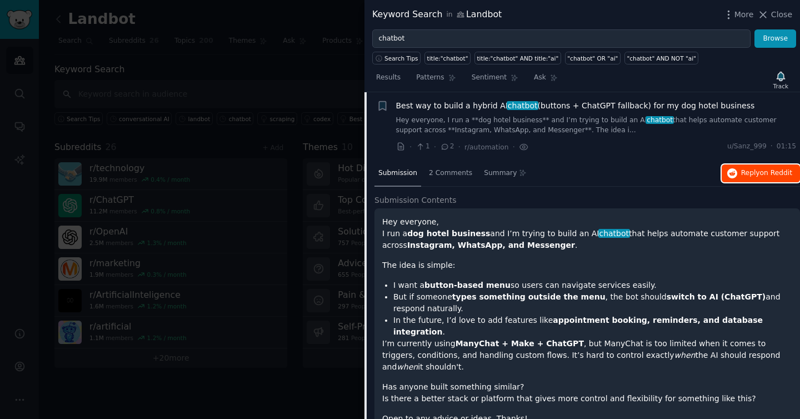 This screenshot has height=419, width=800. Describe the element at coordinates (489, 78) in the screenshot. I see `span: Sentiment` at that location.